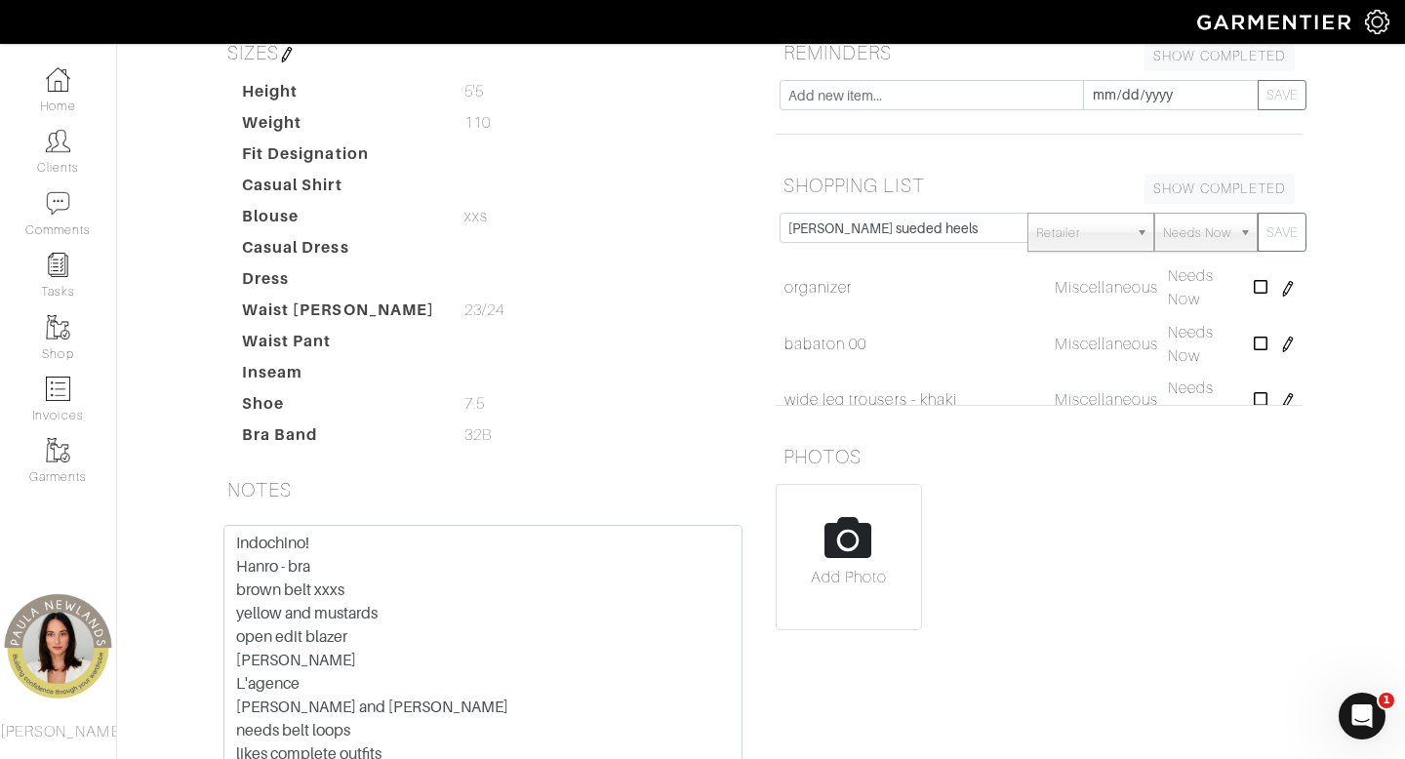 This screenshot has width=1405, height=759. I want to click on span: Retailer, so click(1082, 233).